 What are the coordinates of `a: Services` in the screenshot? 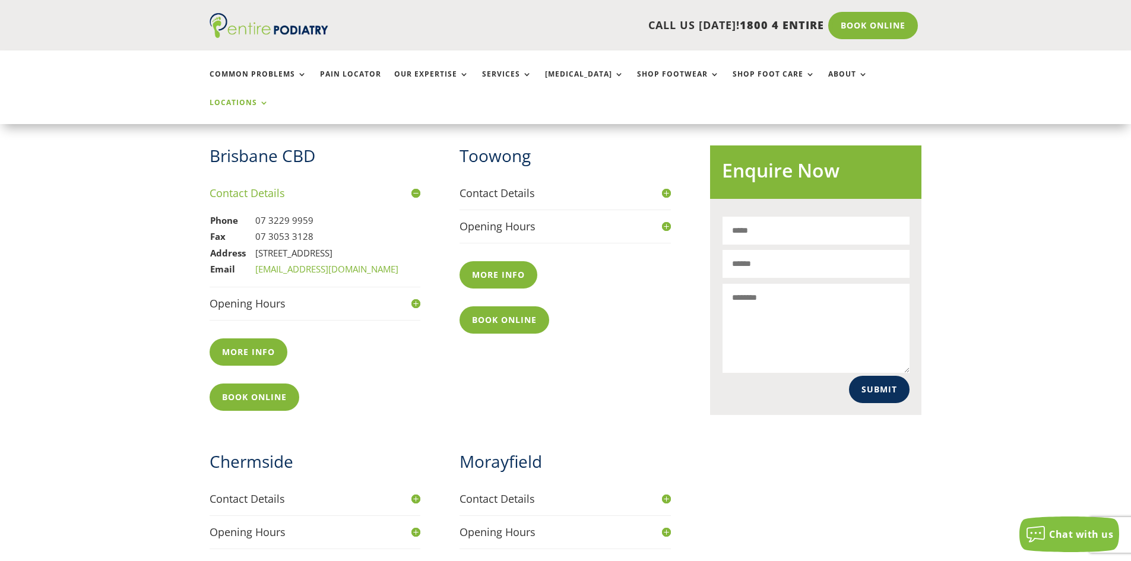 It's located at (507, 83).